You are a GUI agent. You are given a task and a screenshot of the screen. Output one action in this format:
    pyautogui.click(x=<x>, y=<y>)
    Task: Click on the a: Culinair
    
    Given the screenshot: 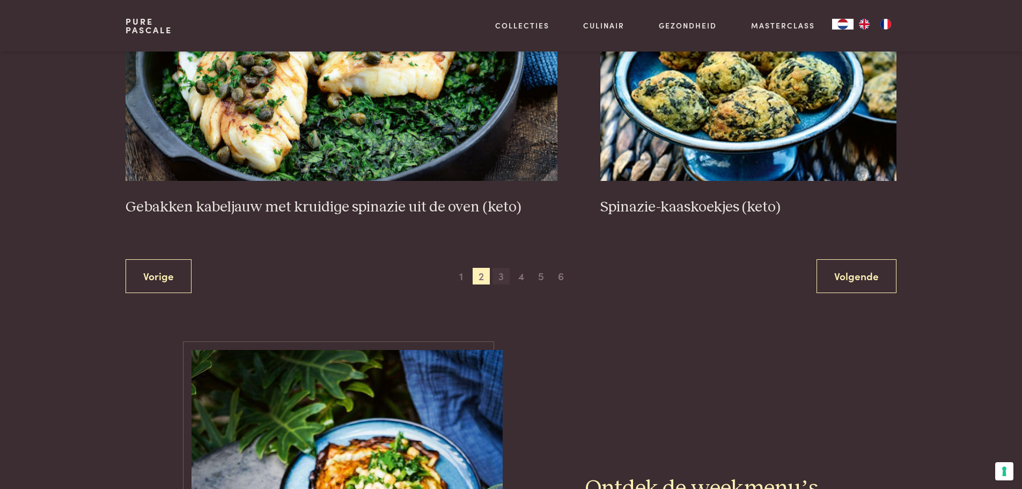 What is the action you would take?
    pyautogui.click(x=604, y=25)
    